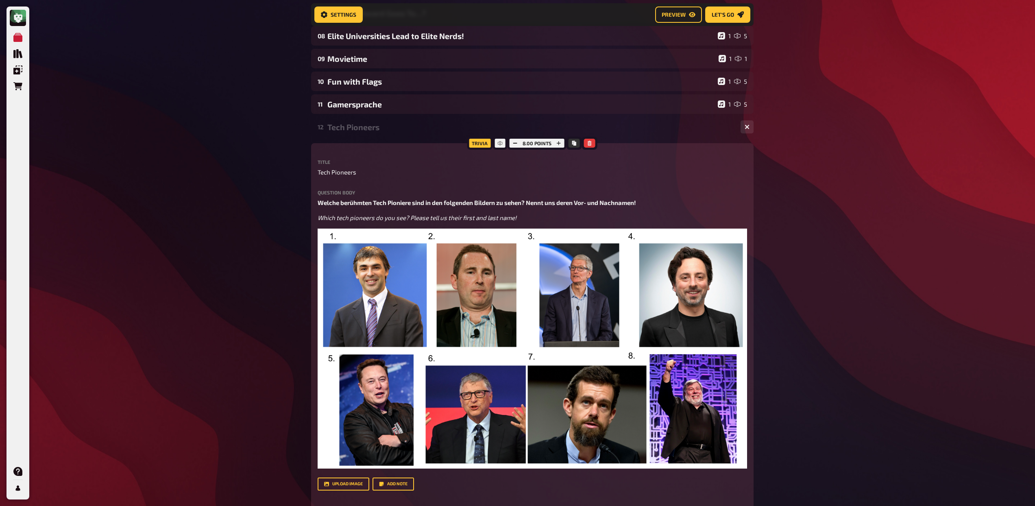  I want to click on a: Preview, so click(679, 15).